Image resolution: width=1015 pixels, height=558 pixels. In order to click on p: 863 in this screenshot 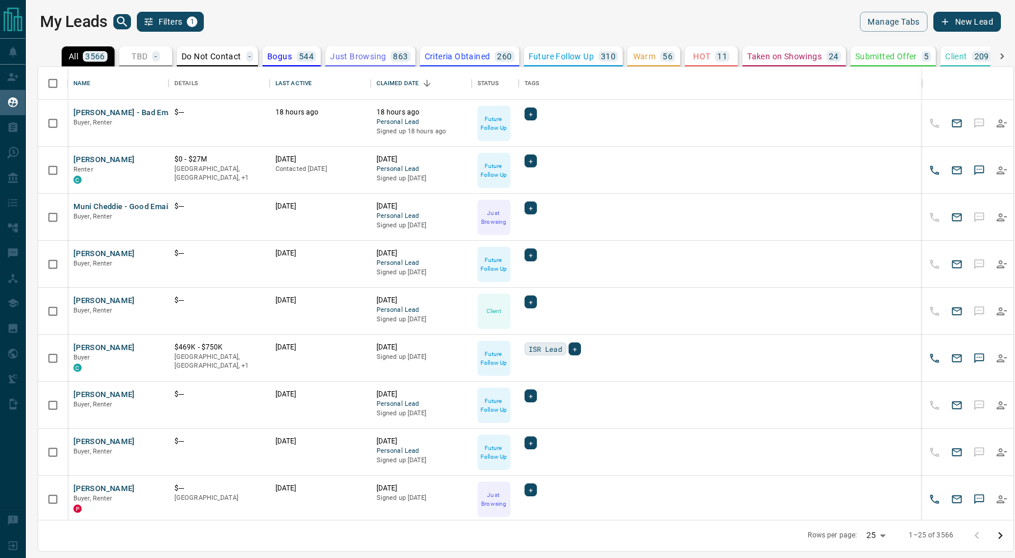, I will do `click(400, 56)`.